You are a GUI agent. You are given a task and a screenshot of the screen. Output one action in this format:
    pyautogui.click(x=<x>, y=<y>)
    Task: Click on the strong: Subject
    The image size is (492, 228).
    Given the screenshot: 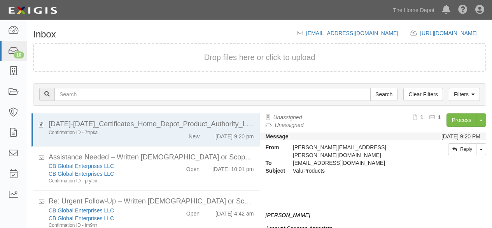 What is the action you would take?
    pyautogui.click(x=274, y=170)
    